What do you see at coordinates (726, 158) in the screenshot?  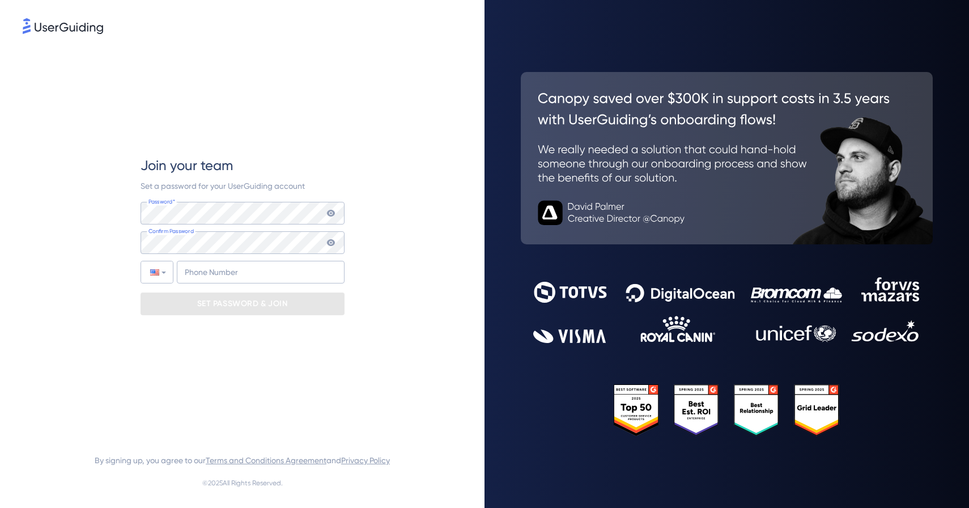 I see `img: 26c0aa7c25a843aed4baddd2b5e0fa68.svg` at bounding box center [726, 158].